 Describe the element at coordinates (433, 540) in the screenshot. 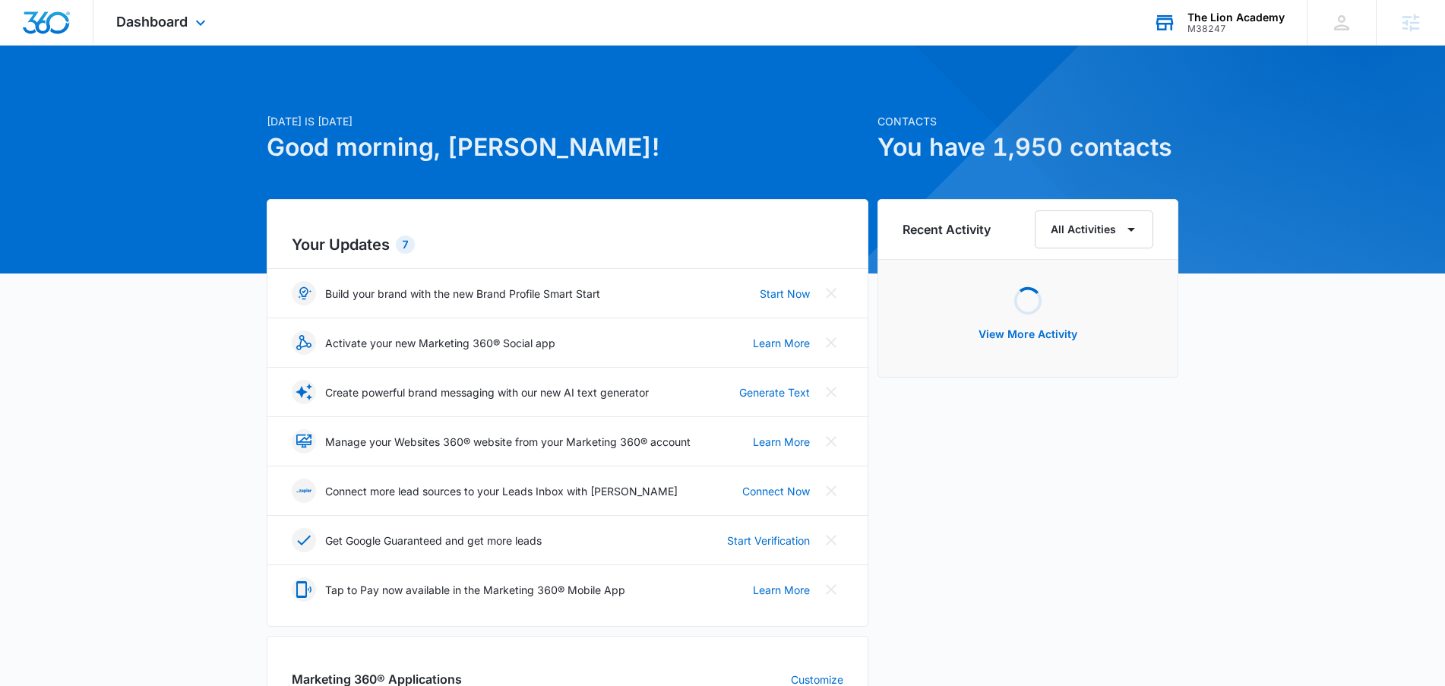

I see `p: Get Google Guaranteed and get more leads` at that location.